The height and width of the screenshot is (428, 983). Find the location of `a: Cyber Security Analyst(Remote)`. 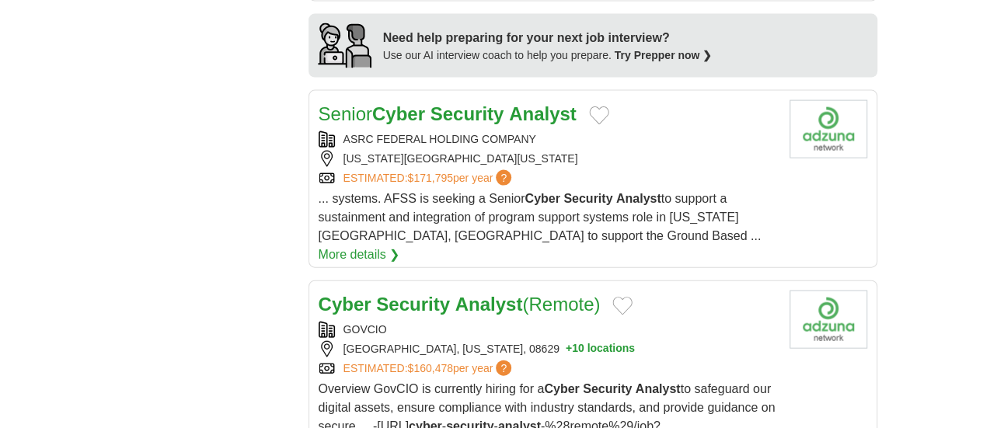

a: Cyber Security Analyst(Remote) is located at coordinates (459, 304).